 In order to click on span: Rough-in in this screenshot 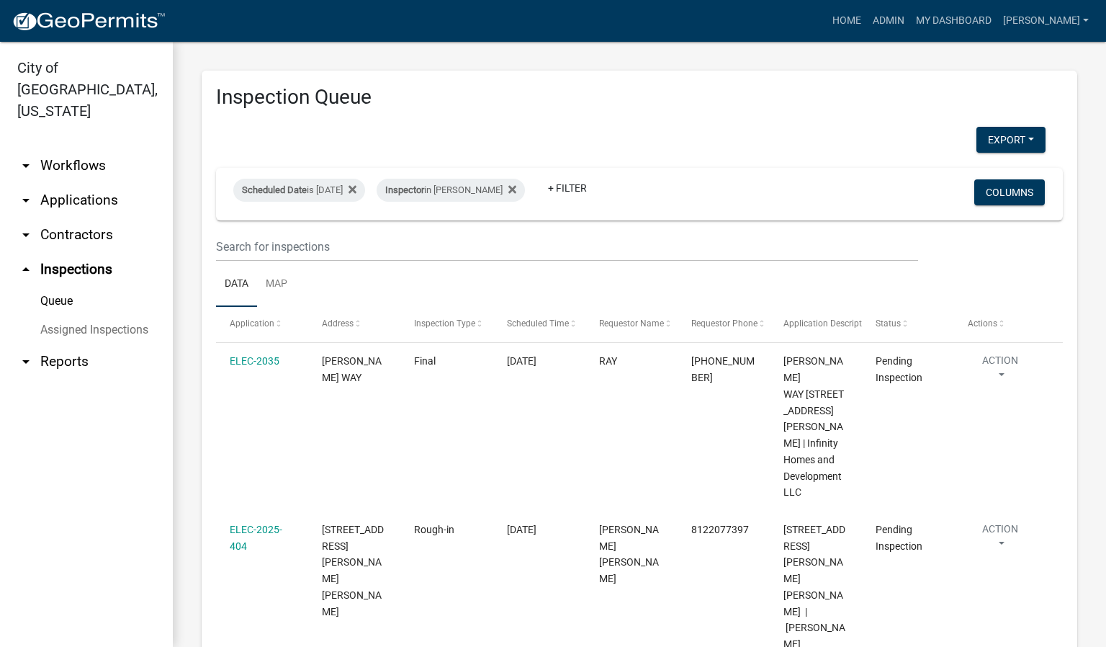, I will do `click(434, 529)`.